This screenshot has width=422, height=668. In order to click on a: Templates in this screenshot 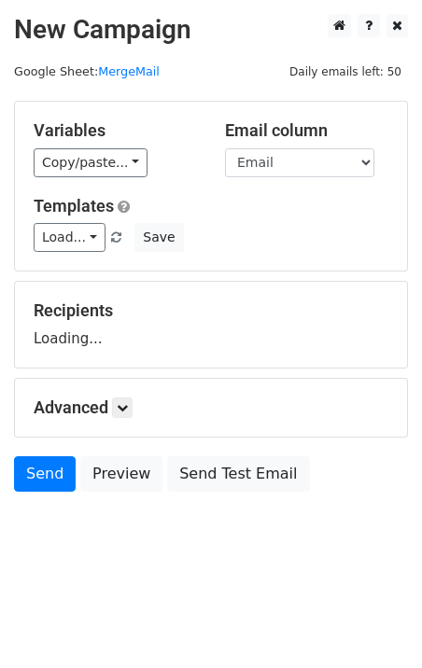, I will do `click(74, 205)`.